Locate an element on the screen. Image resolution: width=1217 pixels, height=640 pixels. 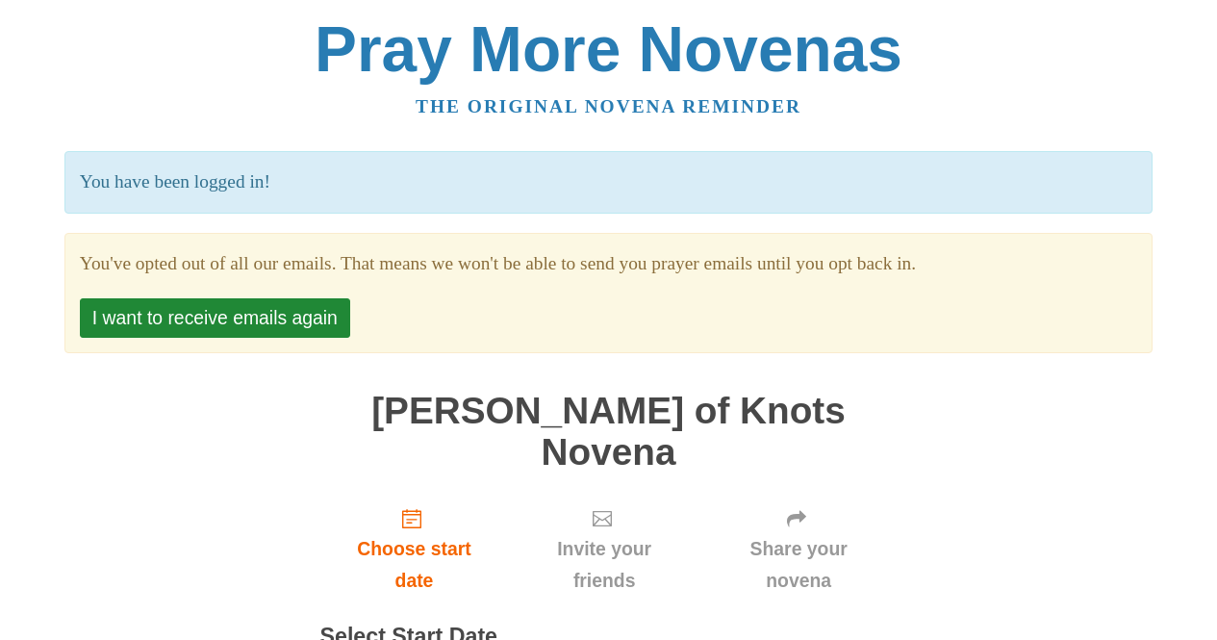
span: Share your novena is located at coordinates (798, 565).